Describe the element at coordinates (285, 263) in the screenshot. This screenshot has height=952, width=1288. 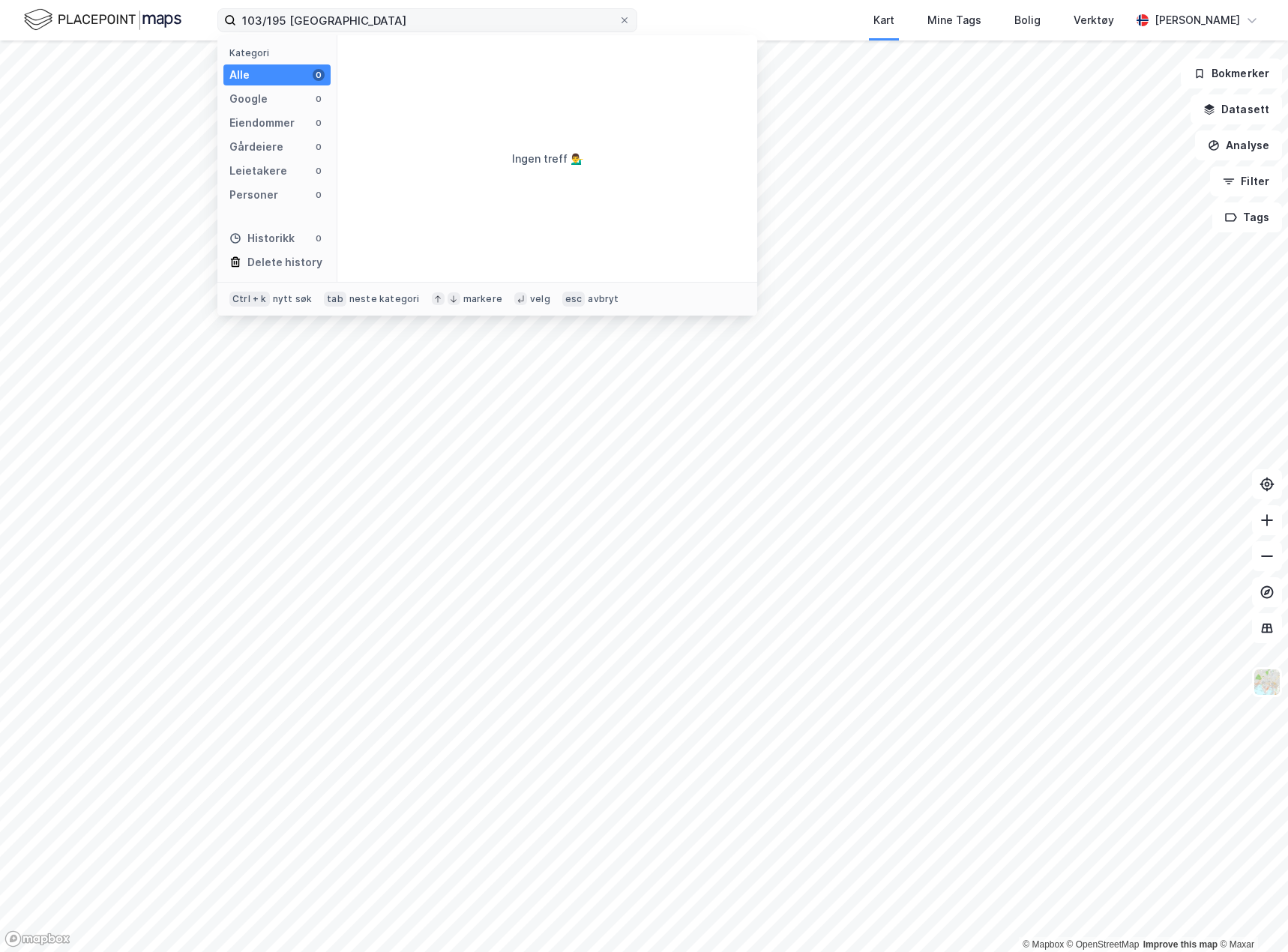
I see `div: Delete history` at that location.